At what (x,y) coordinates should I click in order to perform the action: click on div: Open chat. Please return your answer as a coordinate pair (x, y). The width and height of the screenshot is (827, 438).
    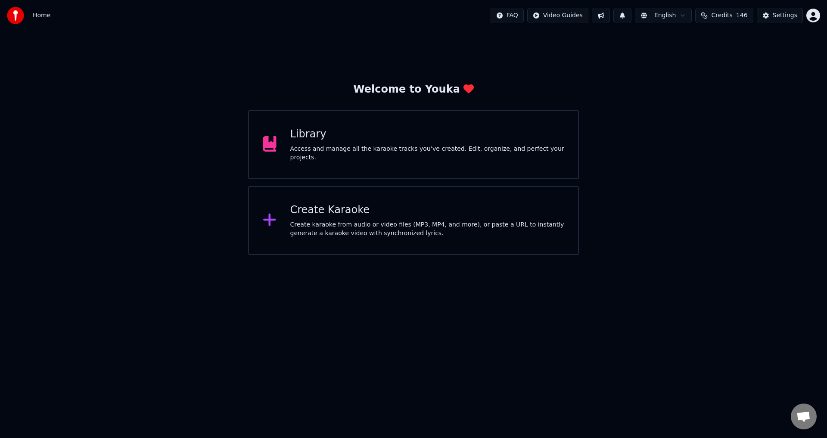
    Looking at the image, I should click on (803, 416).